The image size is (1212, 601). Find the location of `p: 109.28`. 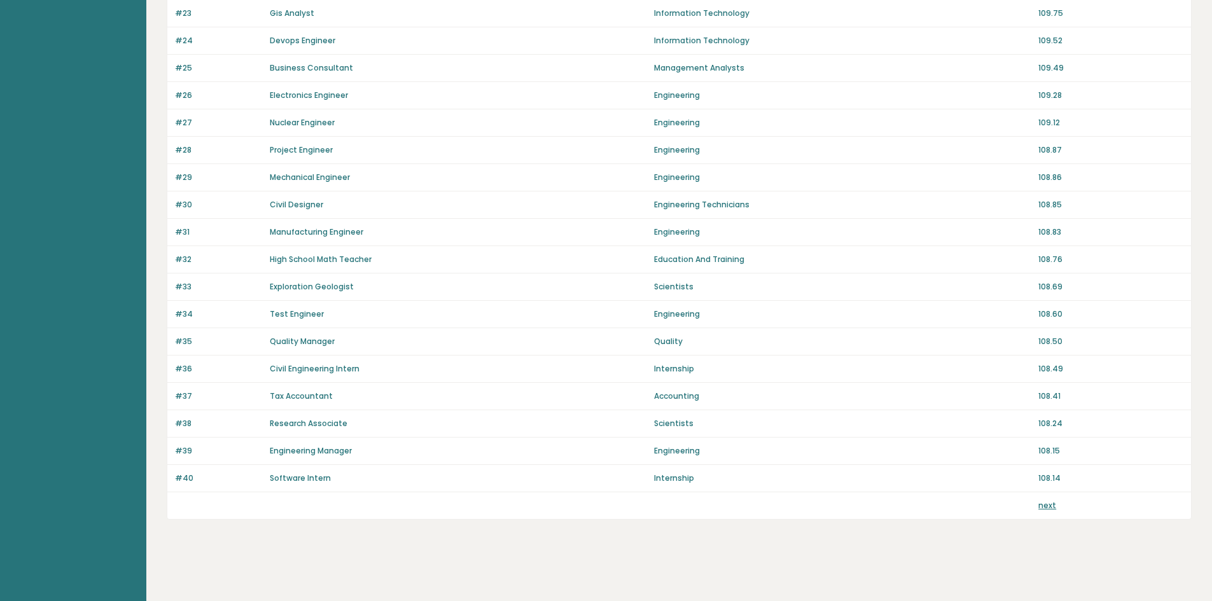

p: 109.28 is located at coordinates (1111, 95).